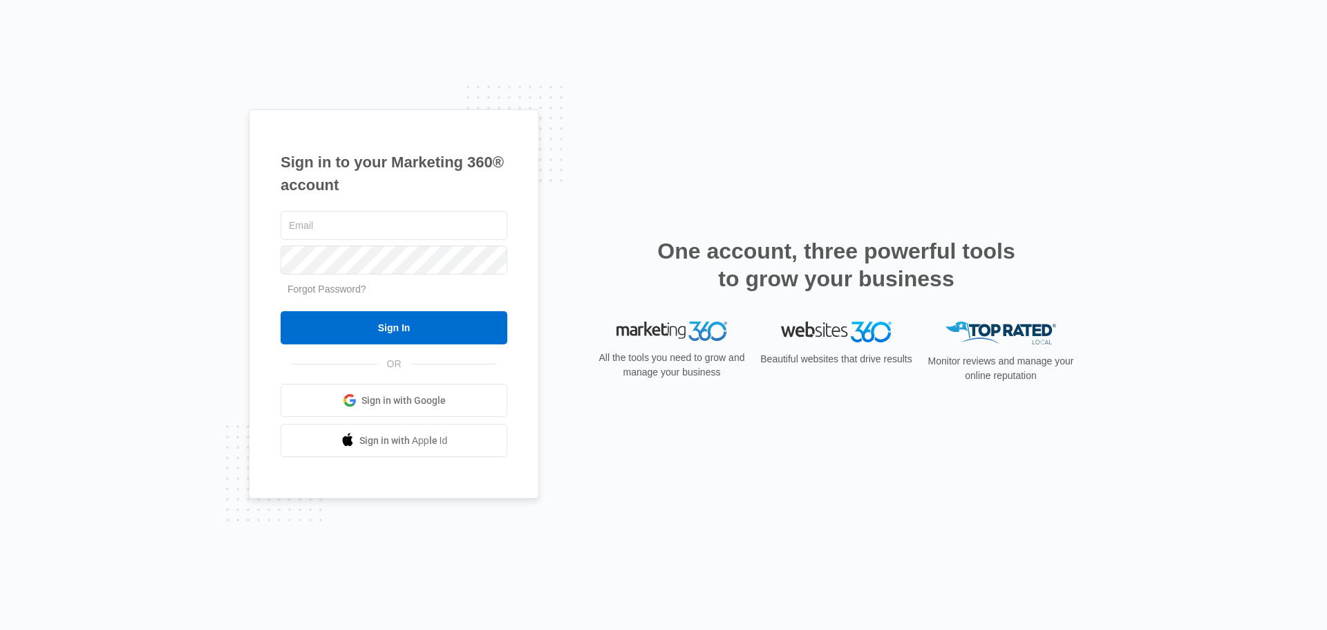 This screenshot has height=630, width=1327. I want to click on img: Top Rated Local, so click(1001, 332).